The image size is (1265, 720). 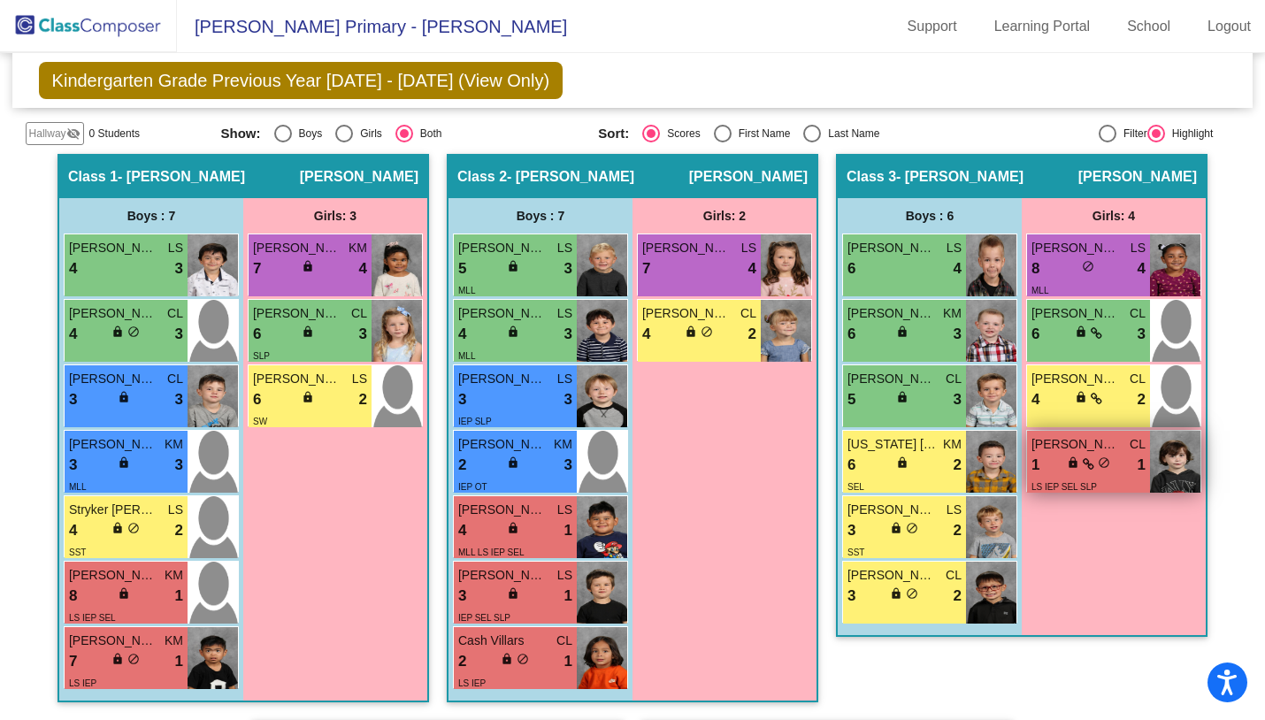 I want to click on div: Girls: 2, so click(x=725, y=216).